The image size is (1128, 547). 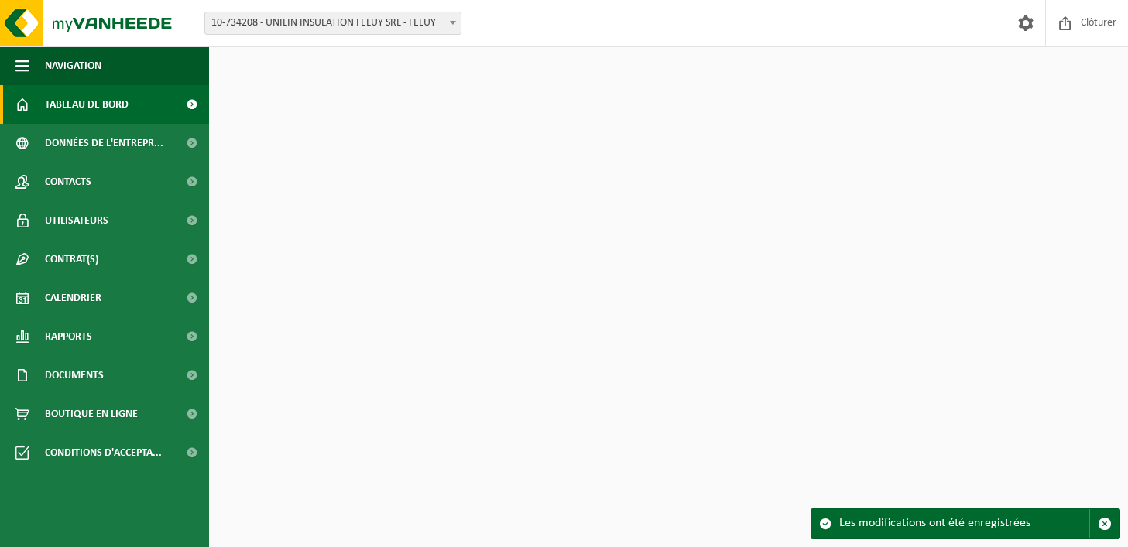 What do you see at coordinates (74, 376) in the screenshot?
I see `span: Documents` at bounding box center [74, 376].